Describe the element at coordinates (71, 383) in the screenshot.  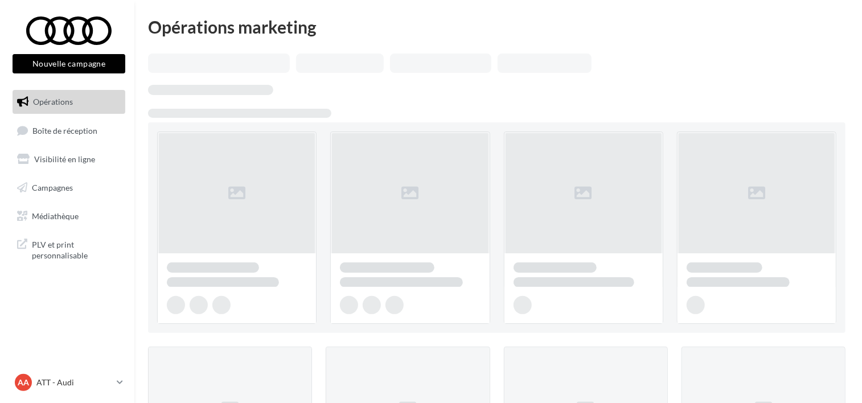
I see `p: ATT - Audi` at that location.